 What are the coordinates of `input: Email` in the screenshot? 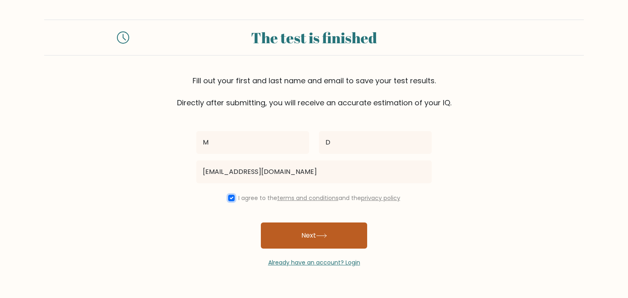 It's located at (314, 172).